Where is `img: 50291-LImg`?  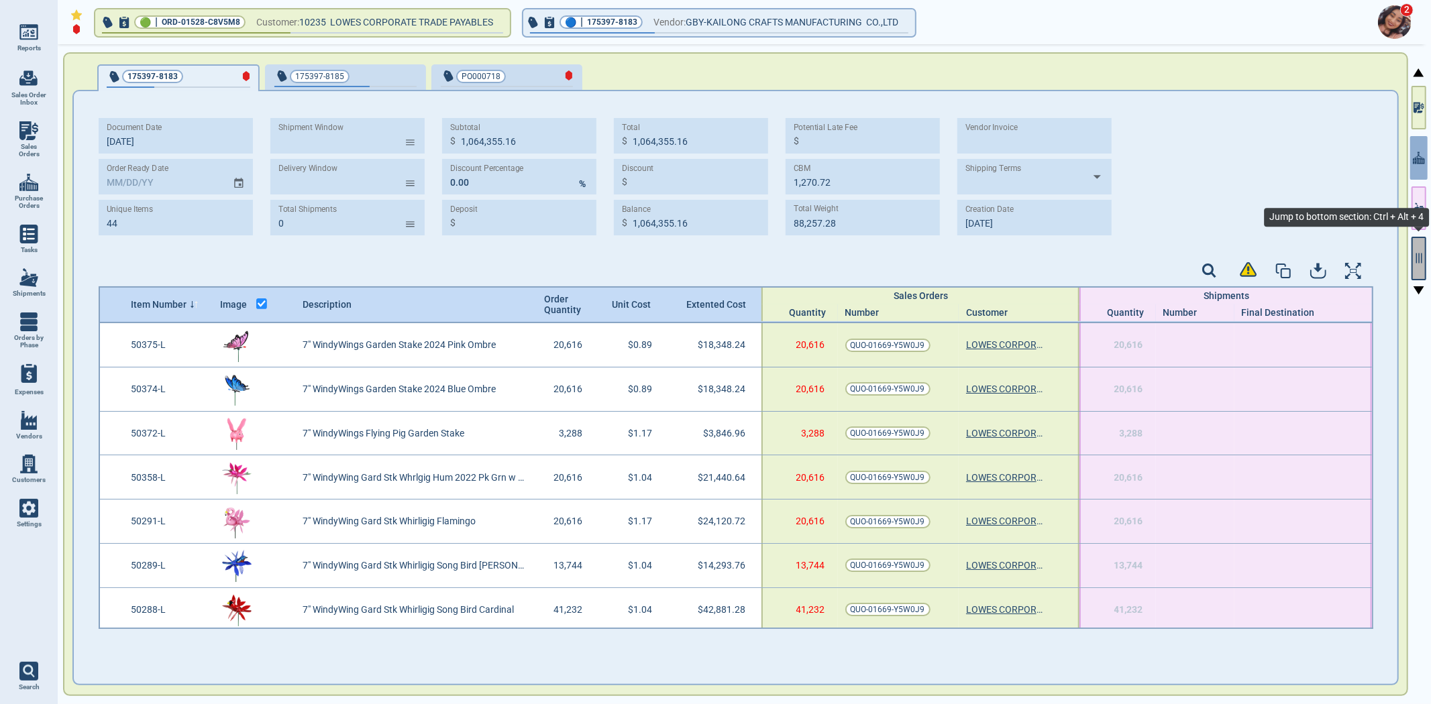
img: 50291-LImg is located at coordinates (237, 522).